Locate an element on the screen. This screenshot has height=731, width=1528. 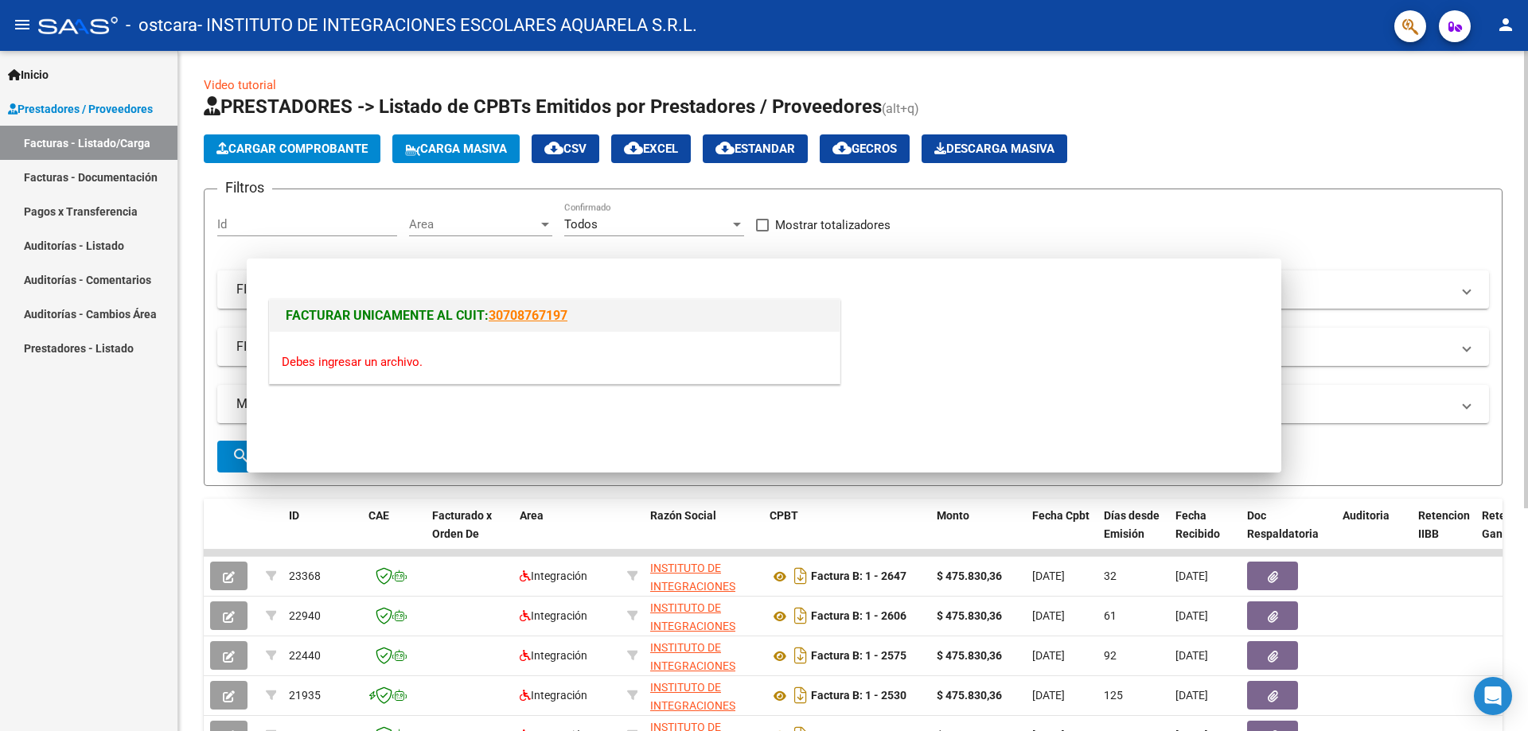
span: Auditoria is located at coordinates (1365, 516).